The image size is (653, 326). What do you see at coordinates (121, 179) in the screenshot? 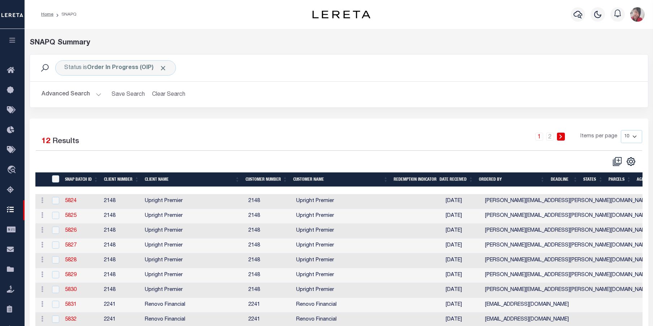
I see `th: Client Number: activate to sort column ascending` at bounding box center [121, 179].